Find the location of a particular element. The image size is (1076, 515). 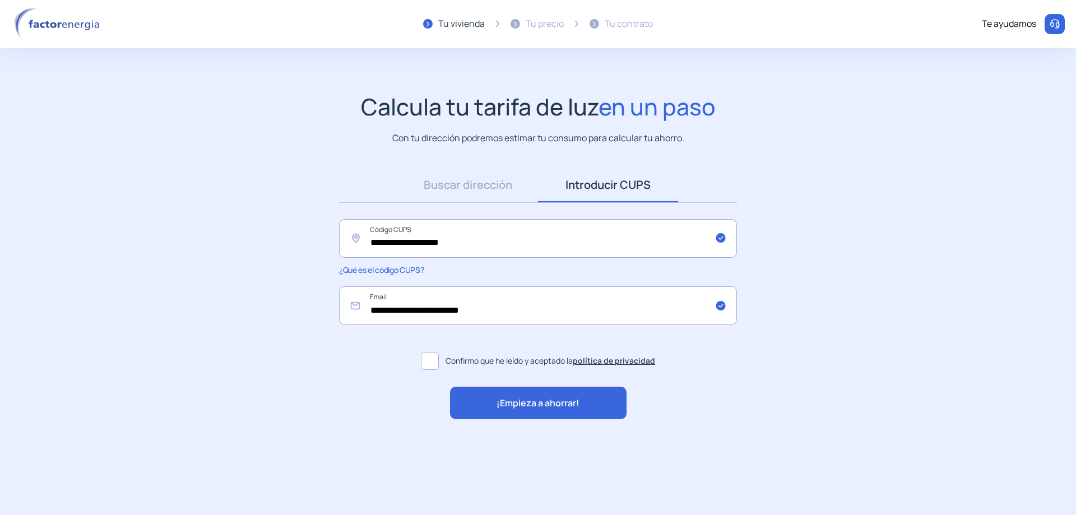

span: ¡Empieza a ahorrar! is located at coordinates (538, 403).